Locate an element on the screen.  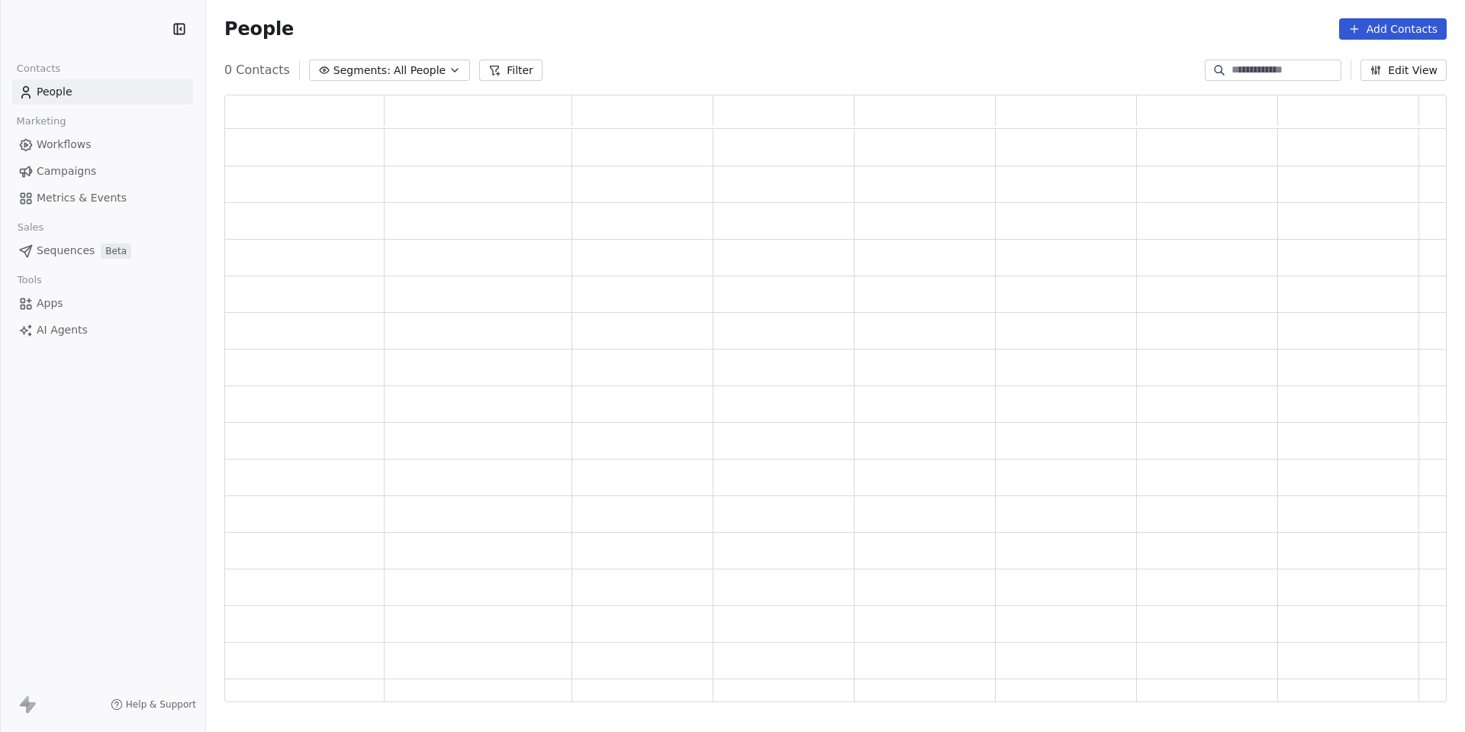
a: AI Agents is located at coordinates (102, 330).